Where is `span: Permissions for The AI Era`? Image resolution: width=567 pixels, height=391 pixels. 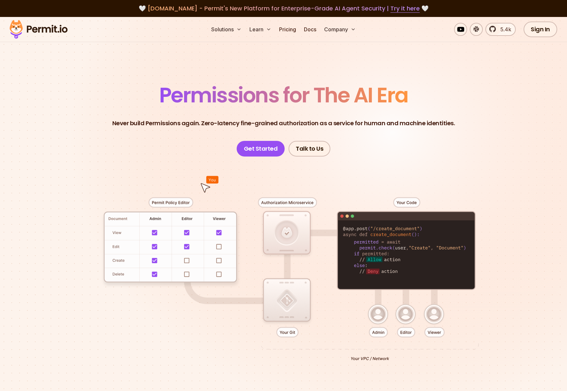 span: Permissions for The AI Era is located at coordinates (283, 95).